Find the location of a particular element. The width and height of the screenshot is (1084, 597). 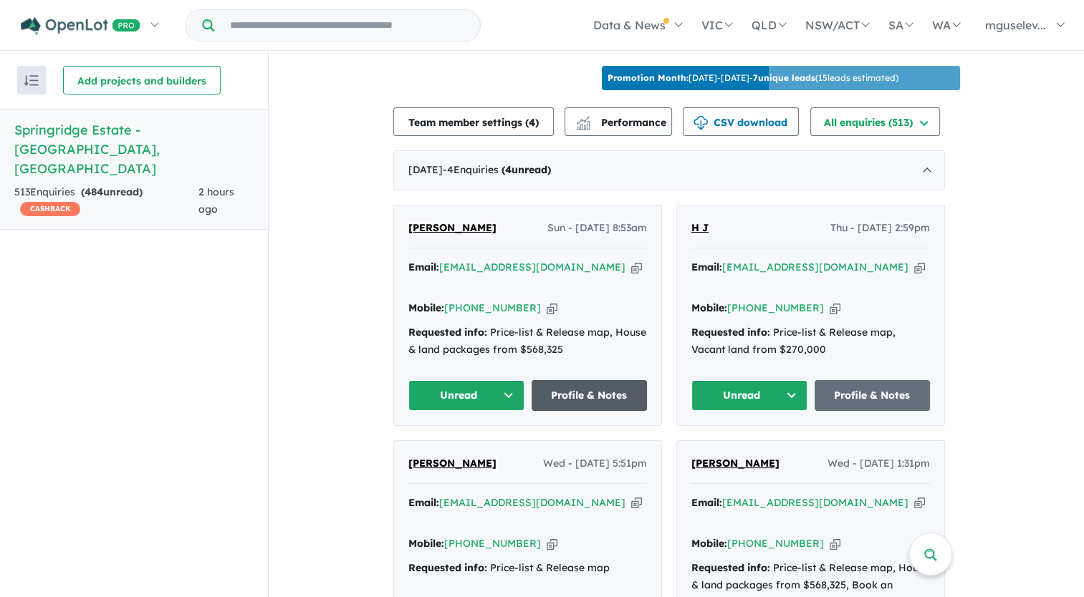

span: - 4 Enquir ies is located at coordinates (496, 170).